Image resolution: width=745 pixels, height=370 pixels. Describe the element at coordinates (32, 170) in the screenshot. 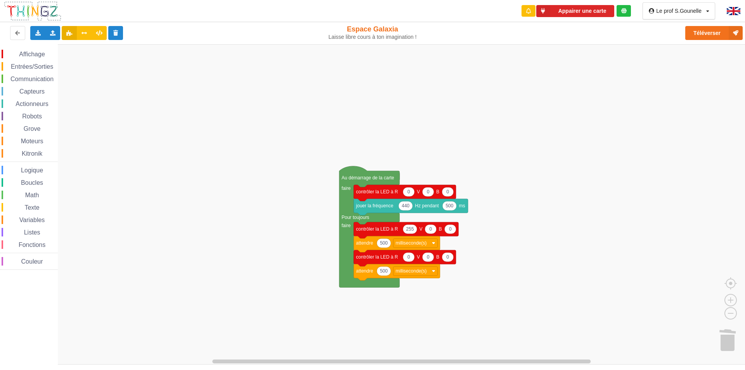

I see `span: Logique` at that location.